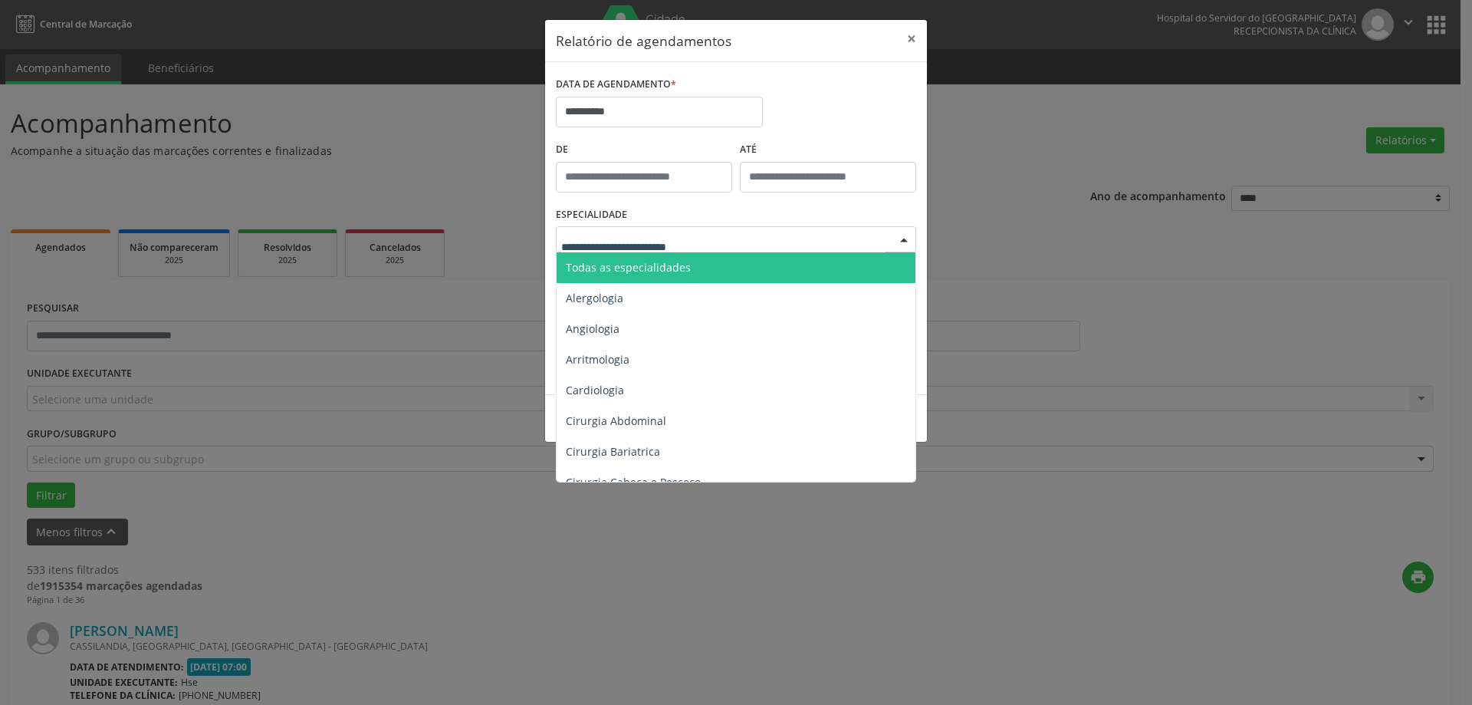  Describe the element at coordinates (828, 150) in the screenshot. I see `label: ATÉ` at that location.